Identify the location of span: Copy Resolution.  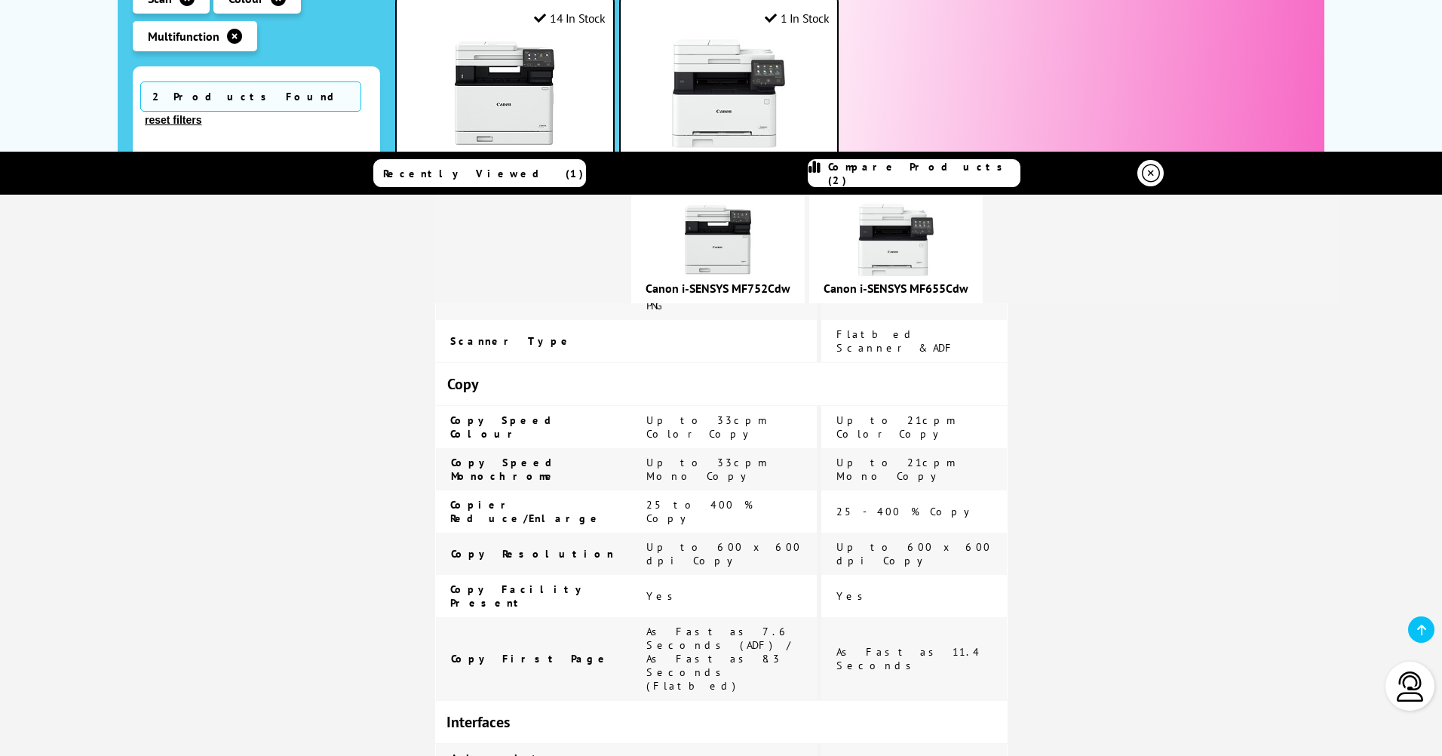
(532, 554).